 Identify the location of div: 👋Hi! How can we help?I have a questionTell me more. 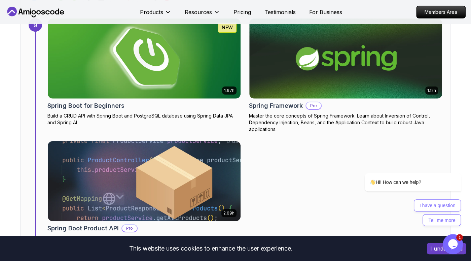
(61, 87).